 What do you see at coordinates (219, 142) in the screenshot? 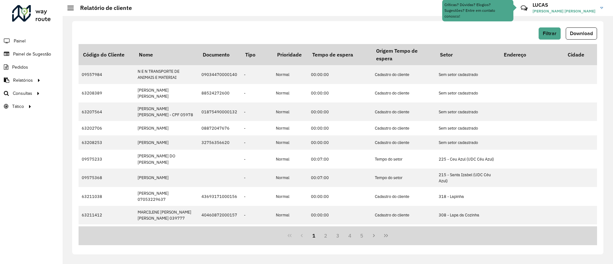
I see `td: 32756356620` at bounding box center [219, 142].